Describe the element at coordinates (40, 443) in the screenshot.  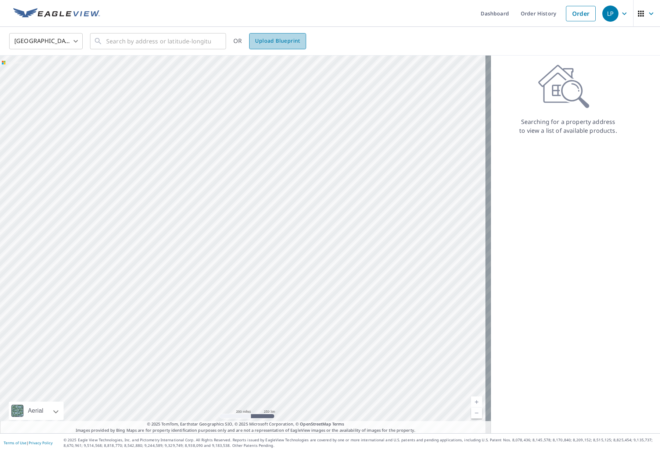
I see `a: Privacy Policy` at that location.